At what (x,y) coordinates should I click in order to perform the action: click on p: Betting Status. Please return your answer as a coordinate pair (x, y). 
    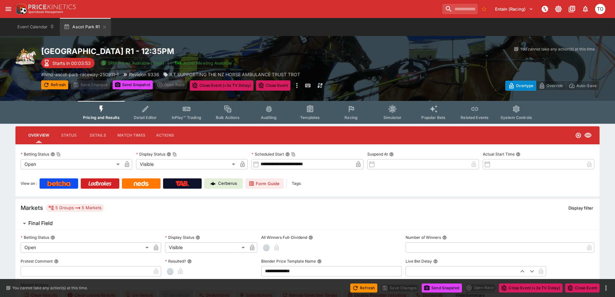
    Looking at the image, I should click on (35, 237).